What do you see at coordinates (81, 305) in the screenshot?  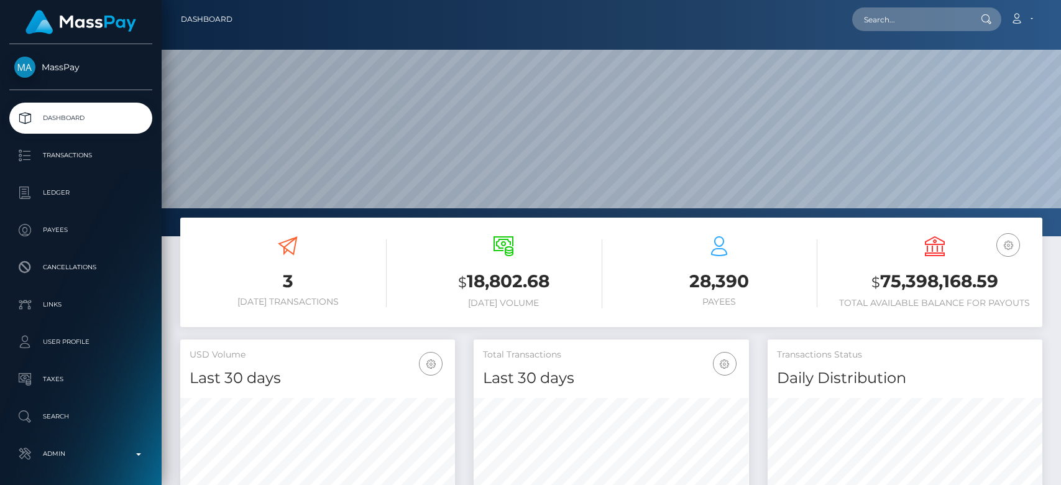 I see `p: Links` at bounding box center [81, 305].